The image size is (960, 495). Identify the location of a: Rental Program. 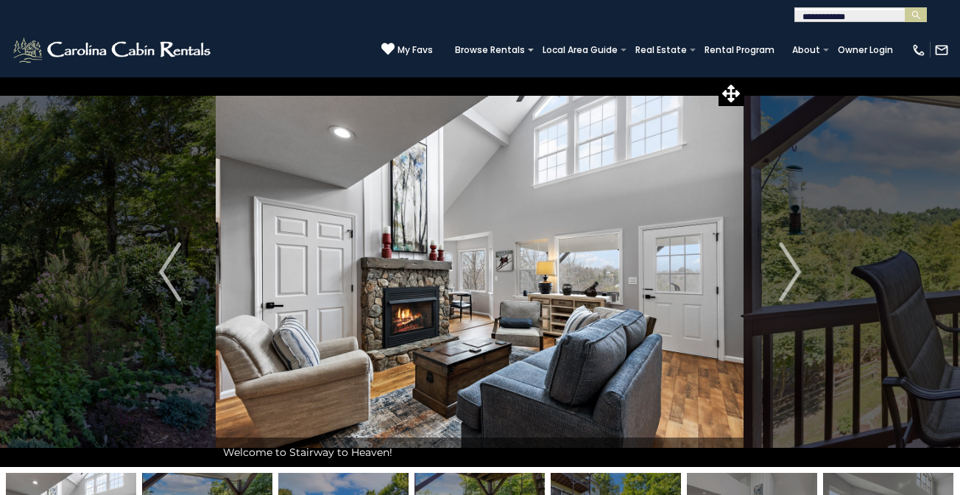
(739, 50).